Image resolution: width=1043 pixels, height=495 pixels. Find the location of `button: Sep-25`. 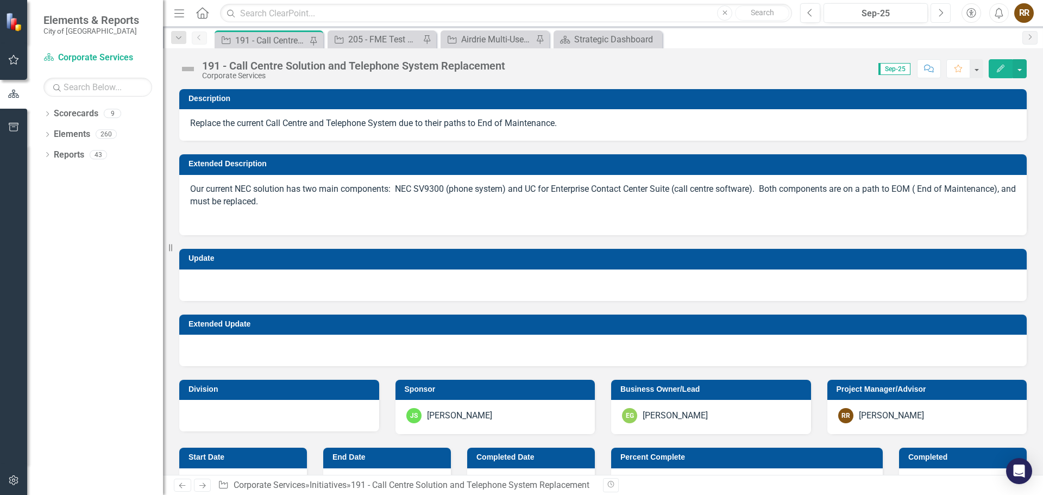

button: Sep-25 is located at coordinates (875, 13).